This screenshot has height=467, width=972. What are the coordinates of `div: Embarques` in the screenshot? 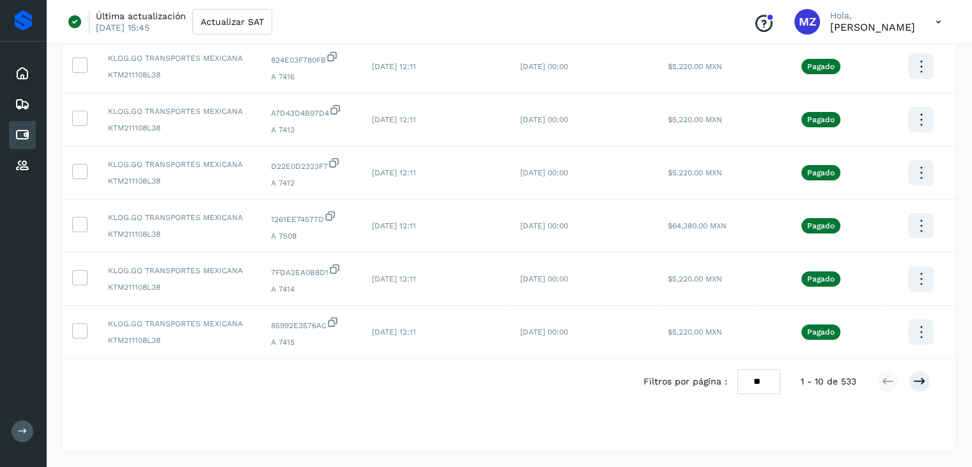 It's located at (22, 104).